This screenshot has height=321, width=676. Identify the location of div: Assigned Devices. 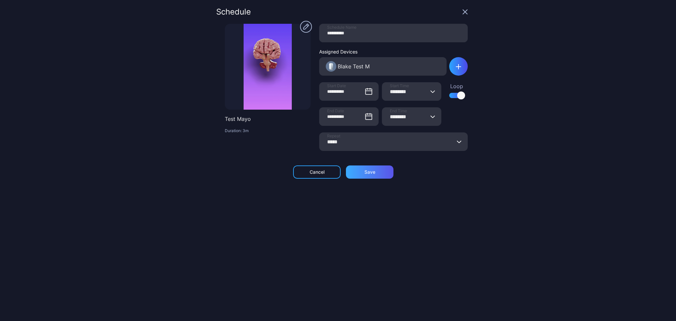
(383, 52).